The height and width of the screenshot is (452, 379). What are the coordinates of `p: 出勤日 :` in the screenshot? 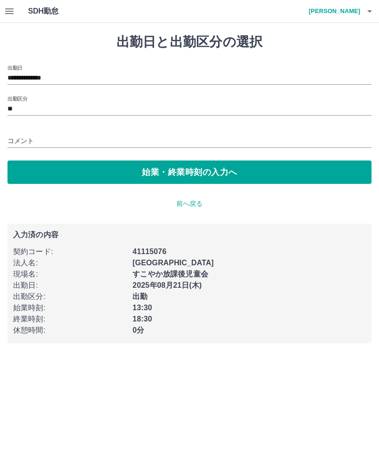 It's located at (70, 285).